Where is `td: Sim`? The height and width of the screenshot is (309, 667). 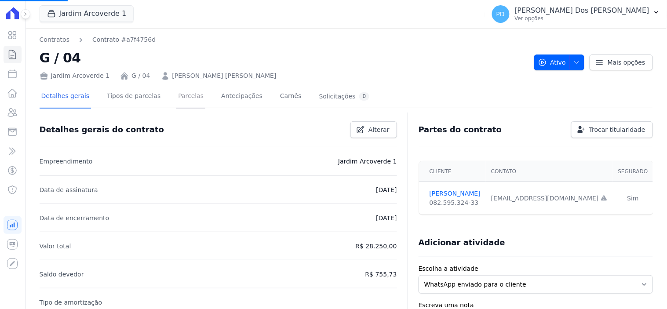
td: Sim is located at coordinates (633, 198).